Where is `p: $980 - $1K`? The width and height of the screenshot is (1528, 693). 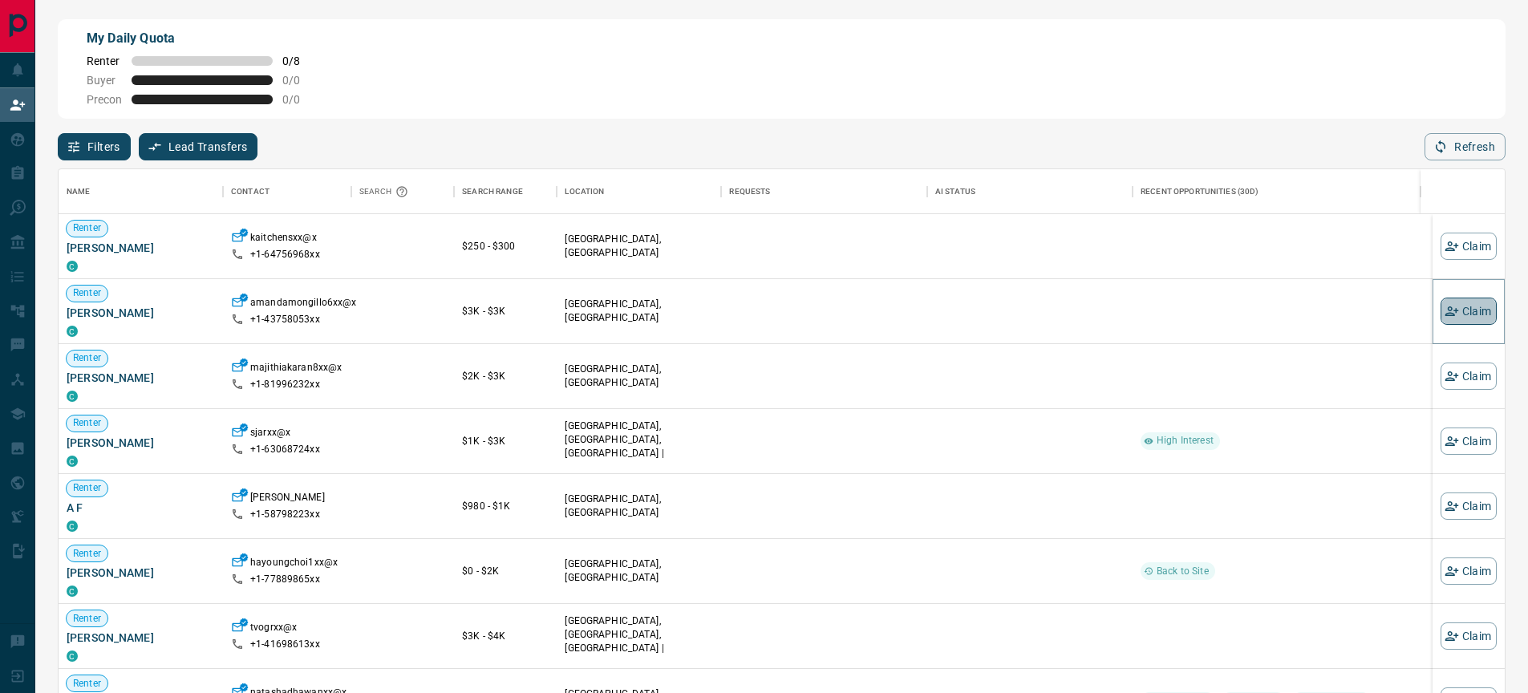
p: $980 - $1K is located at coordinates (505, 506).